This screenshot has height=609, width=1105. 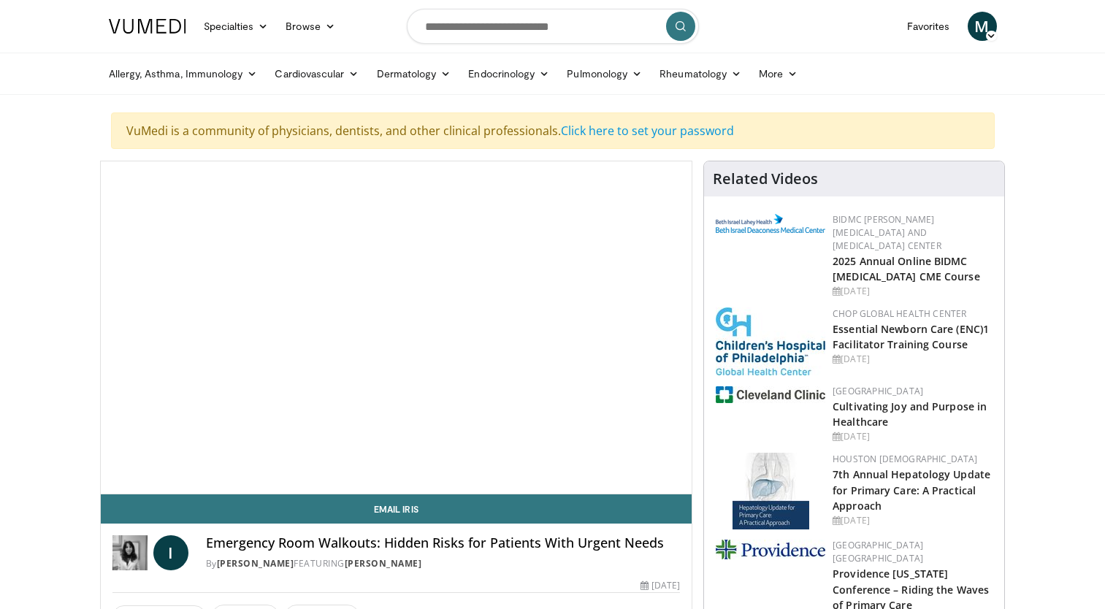 What do you see at coordinates (778, 74) in the screenshot?
I see `a: More` at bounding box center [778, 74].